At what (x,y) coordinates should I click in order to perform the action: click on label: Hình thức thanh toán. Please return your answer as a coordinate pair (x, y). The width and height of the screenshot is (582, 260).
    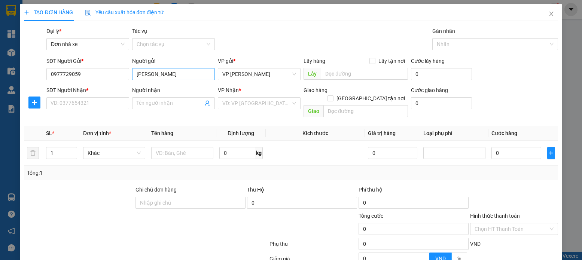
    Looking at the image, I should click on (495, 216).